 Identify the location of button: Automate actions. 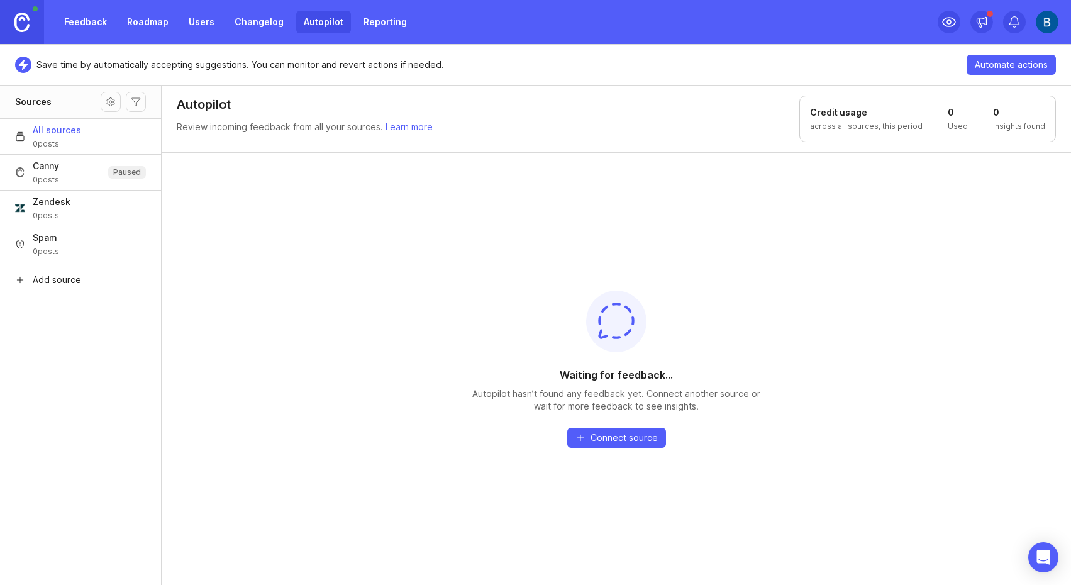
(1011, 65).